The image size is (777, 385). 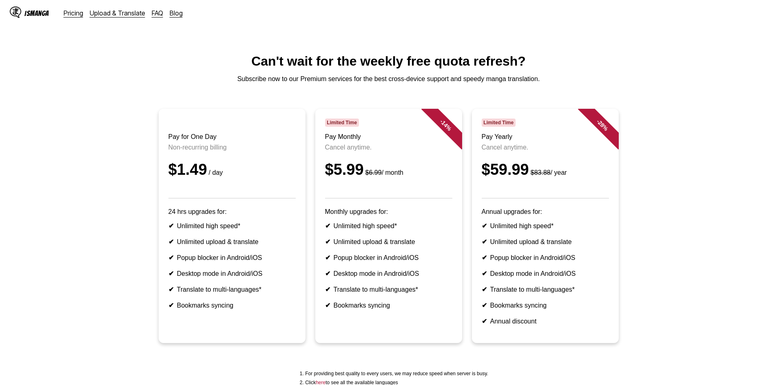 I want to click on img: IsManga Logo, so click(x=15, y=12).